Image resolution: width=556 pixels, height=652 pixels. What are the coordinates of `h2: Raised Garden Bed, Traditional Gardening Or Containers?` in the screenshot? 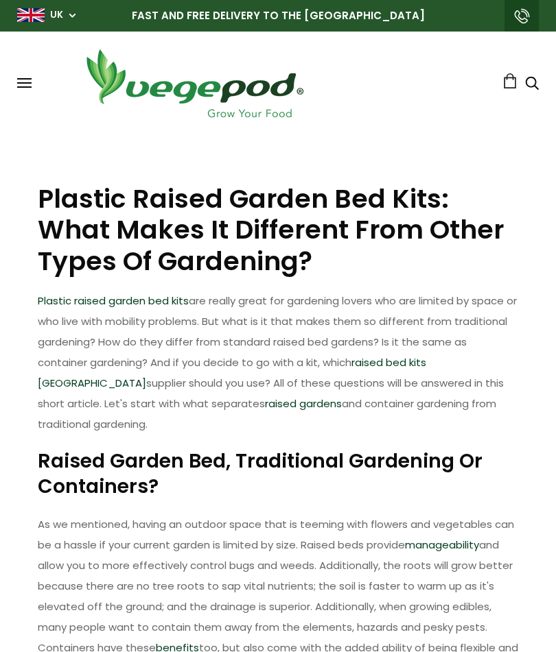 It's located at (278, 474).